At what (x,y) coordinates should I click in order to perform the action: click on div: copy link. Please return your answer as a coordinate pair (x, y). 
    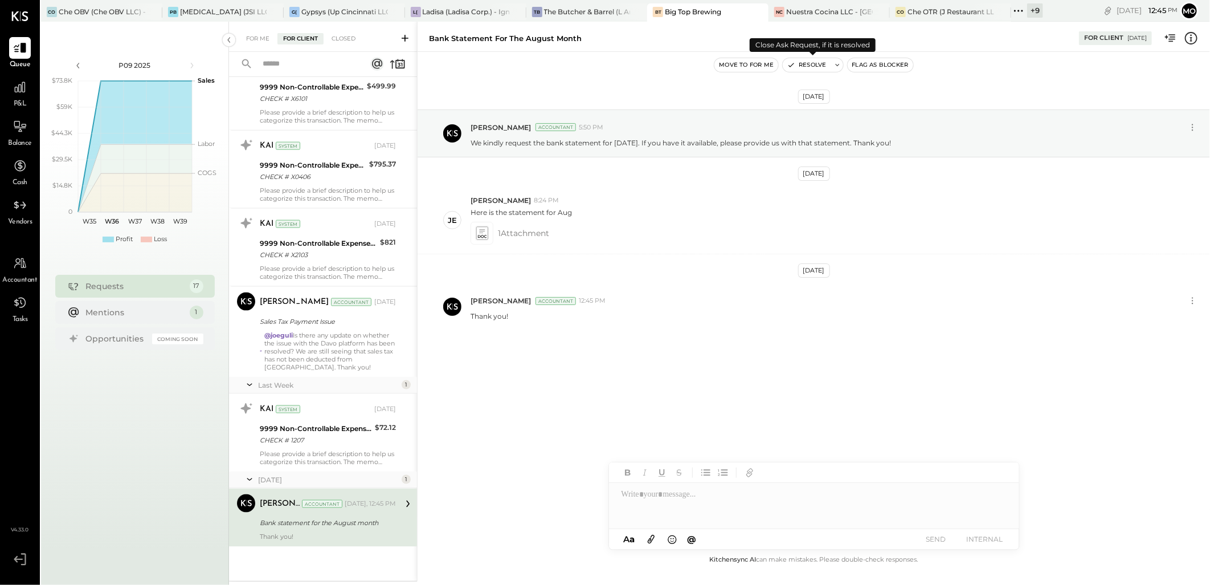
    Looking at the image, I should click on (1108, 10).